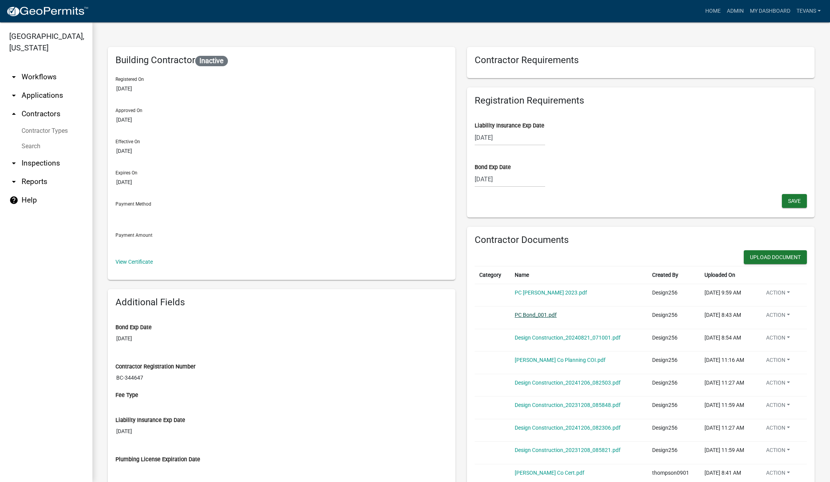  What do you see at coordinates (567, 428) in the screenshot?
I see `a: Design Construction_20241206_082306.pdf` at bounding box center [567, 428].